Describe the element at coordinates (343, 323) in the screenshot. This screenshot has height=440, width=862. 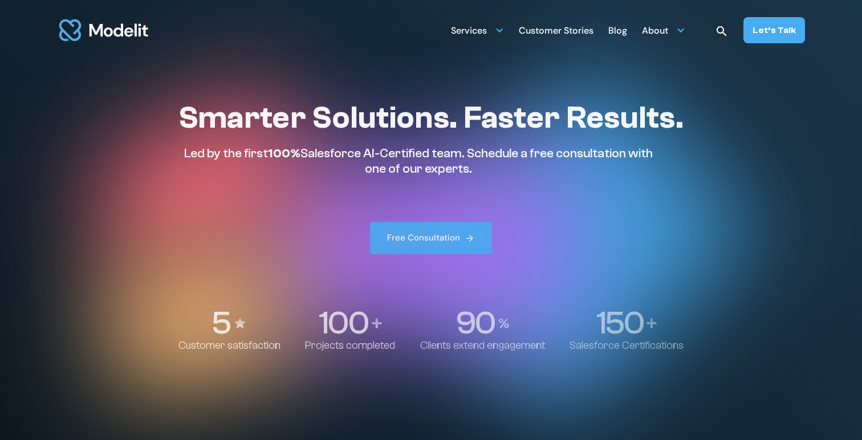
I see `p: 100` at that location.